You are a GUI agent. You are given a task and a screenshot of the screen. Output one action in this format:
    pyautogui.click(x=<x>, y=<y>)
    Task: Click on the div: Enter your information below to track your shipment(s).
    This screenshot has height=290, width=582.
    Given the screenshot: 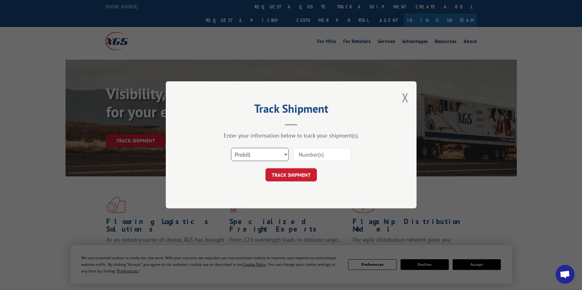 What is the action you would take?
    pyautogui.click(x=291, y=135)
    